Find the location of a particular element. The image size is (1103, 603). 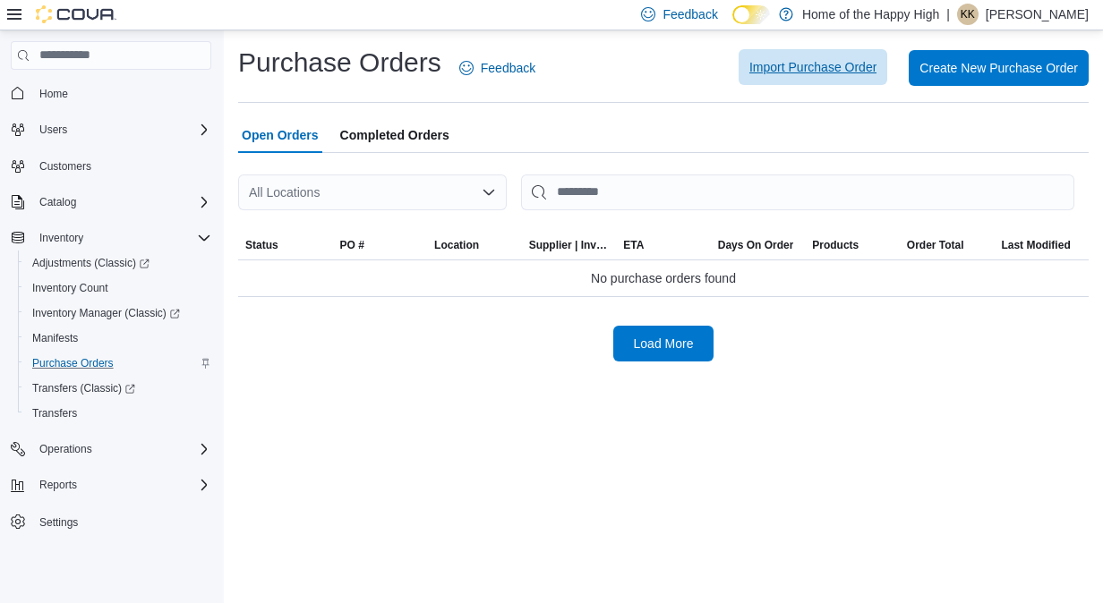

p: Home of the Happy High is located at coordinates (870, 14).